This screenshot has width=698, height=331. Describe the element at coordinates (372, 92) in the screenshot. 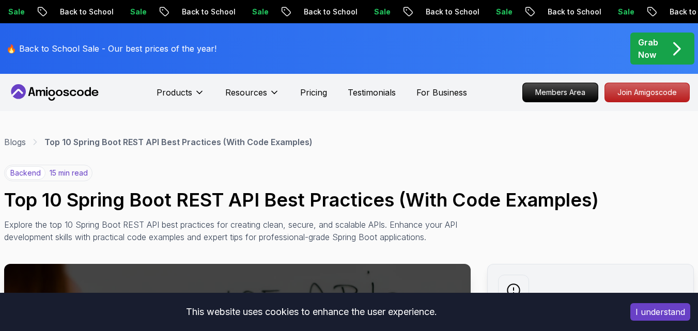

I see `p: Testimonials` at that location.